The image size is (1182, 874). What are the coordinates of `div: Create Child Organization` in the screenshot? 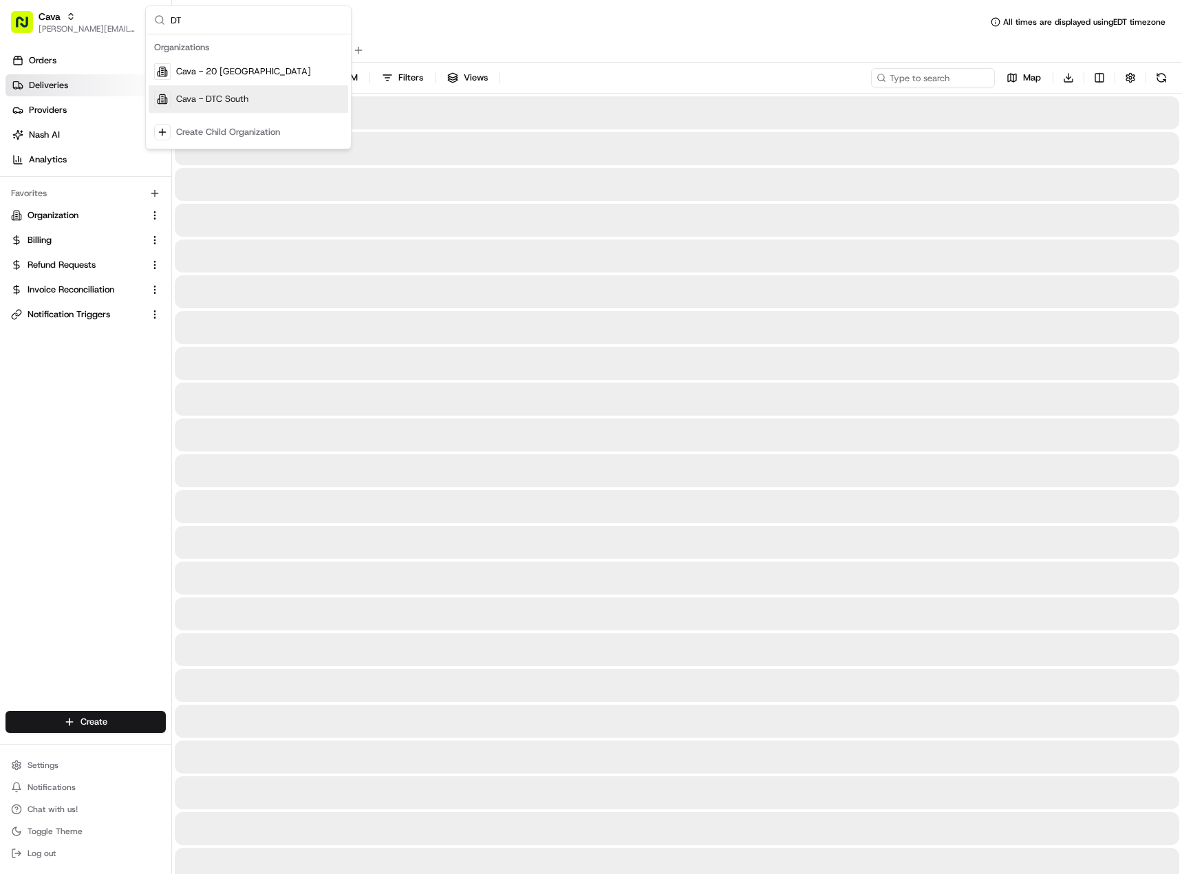 It's located at (228, 132).